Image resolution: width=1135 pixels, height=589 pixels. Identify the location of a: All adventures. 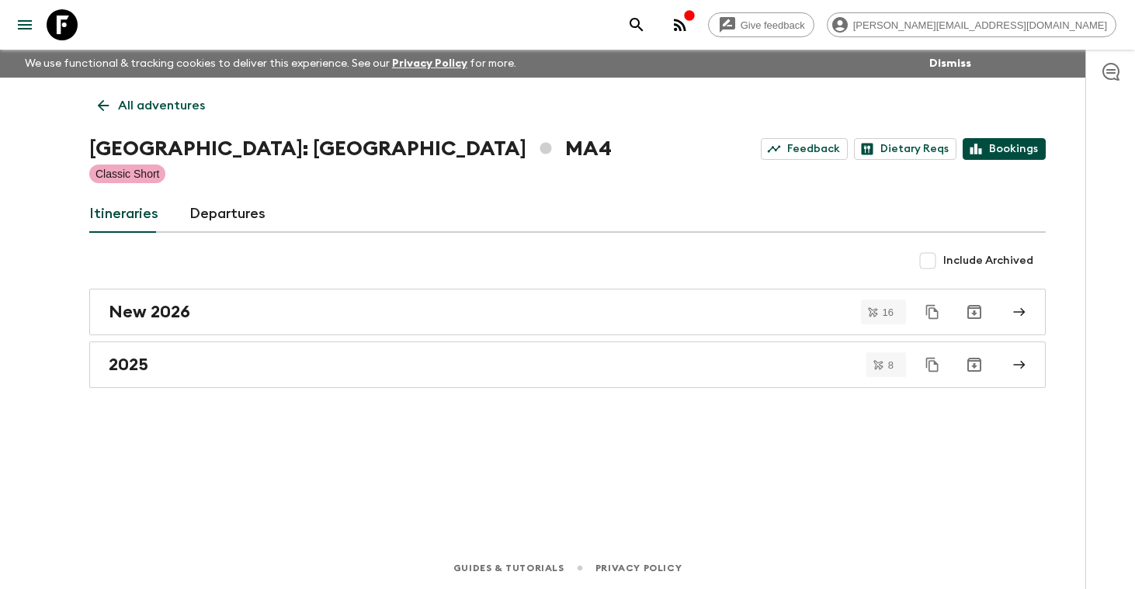
(151, 106).